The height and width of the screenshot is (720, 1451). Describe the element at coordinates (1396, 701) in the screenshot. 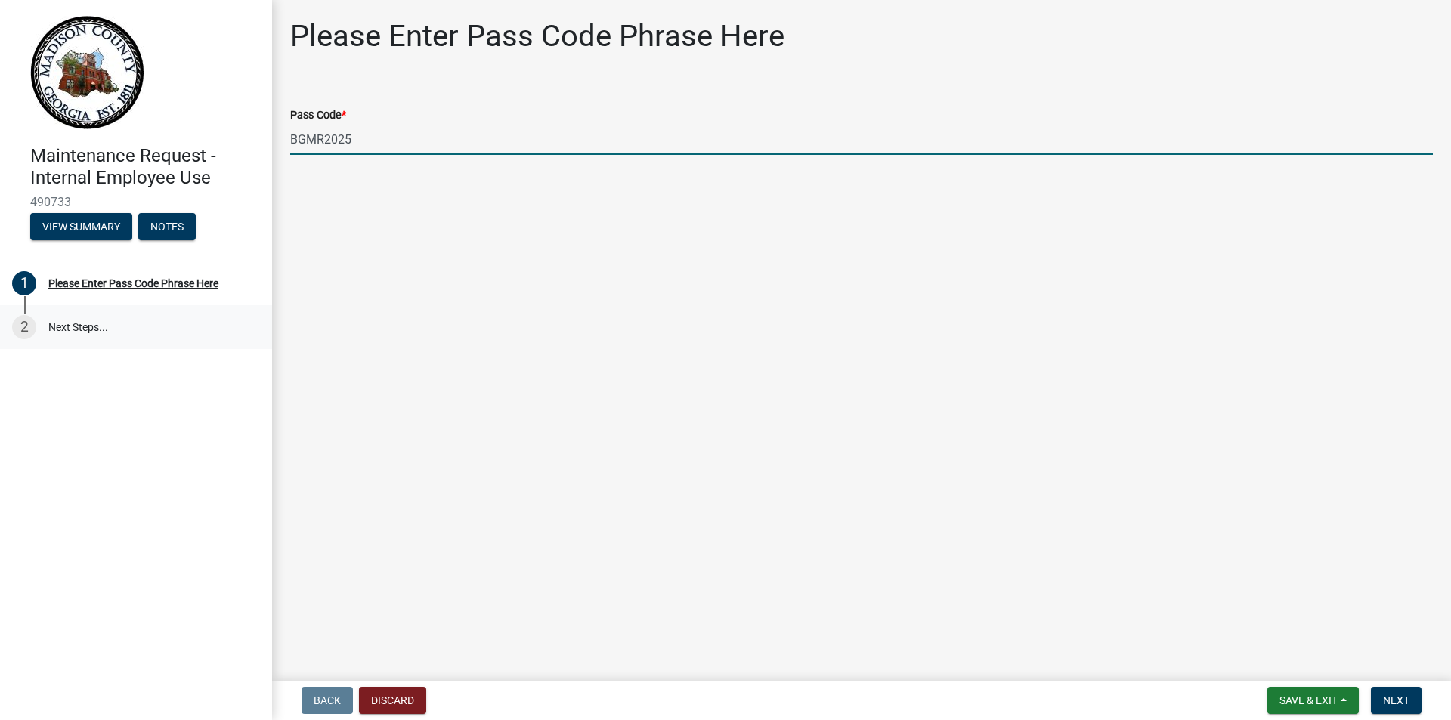

I see `button: Next` at that location.